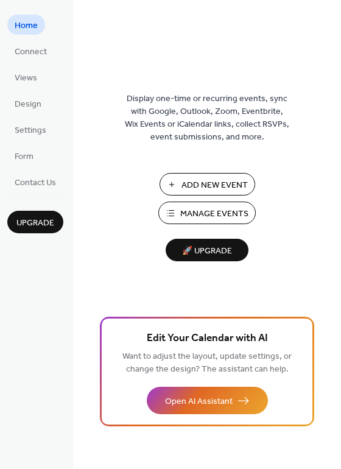 Image resolution: width=341 pixels, height=469 pixels. I want to click on span: Display one-time or recurring events, sync with Google, Outlook, Zoom, Eventbrite, Wix Events or ..., so click(207, 118).